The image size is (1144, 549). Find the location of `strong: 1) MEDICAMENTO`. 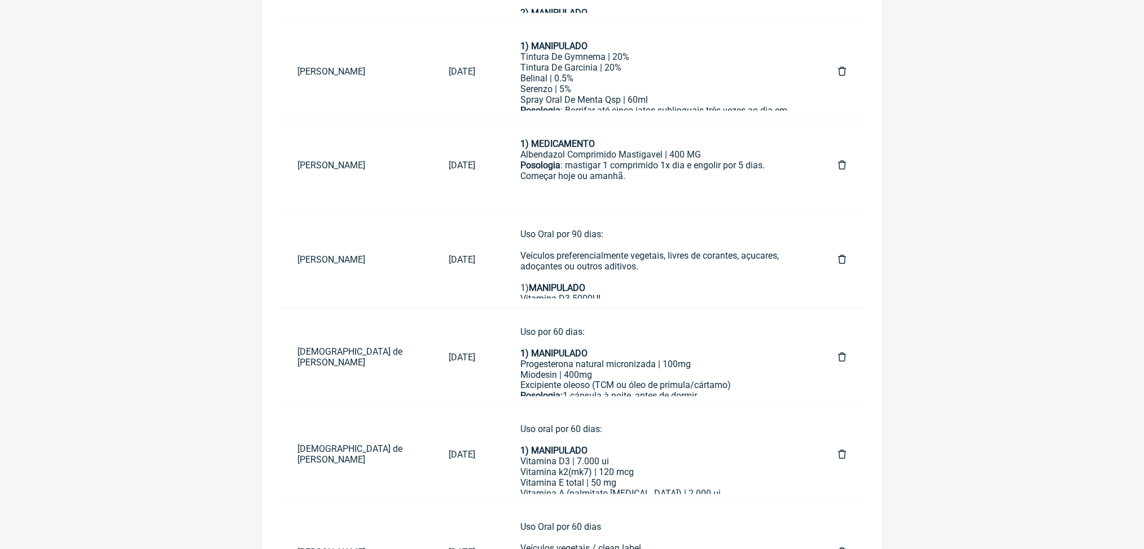

strong: 1) MEDICAMENTO is located at coordinates (558, 143).